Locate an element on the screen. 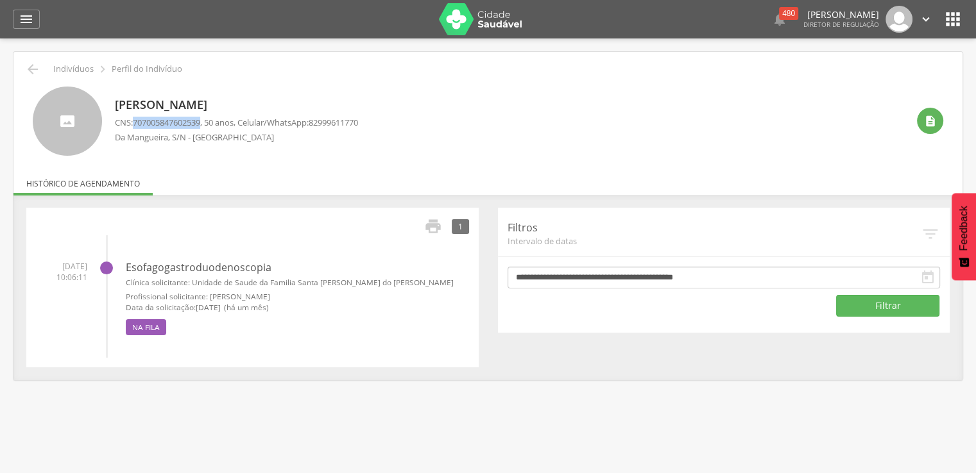 This screenshot has height=473, width=976. i: Voltar is located at coordinates (33, 69).